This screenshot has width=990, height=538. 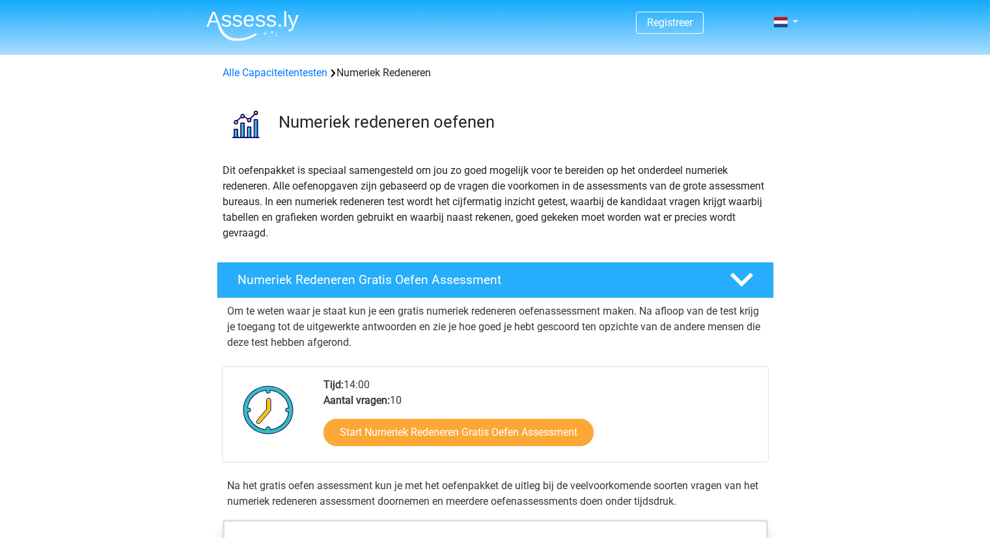 I want to click on b: Tijd:, so click(x=333, y=384).